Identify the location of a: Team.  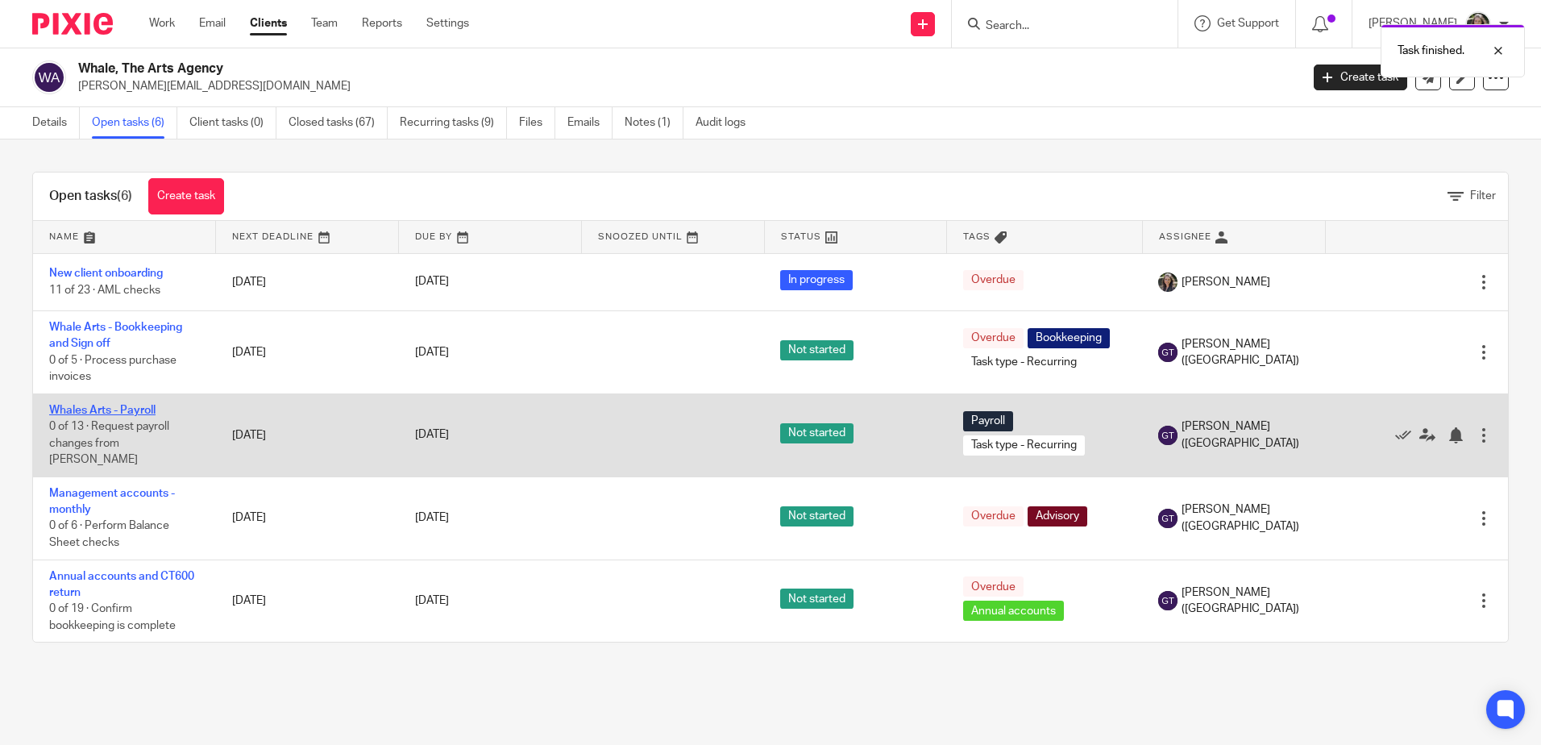
(324, 23).